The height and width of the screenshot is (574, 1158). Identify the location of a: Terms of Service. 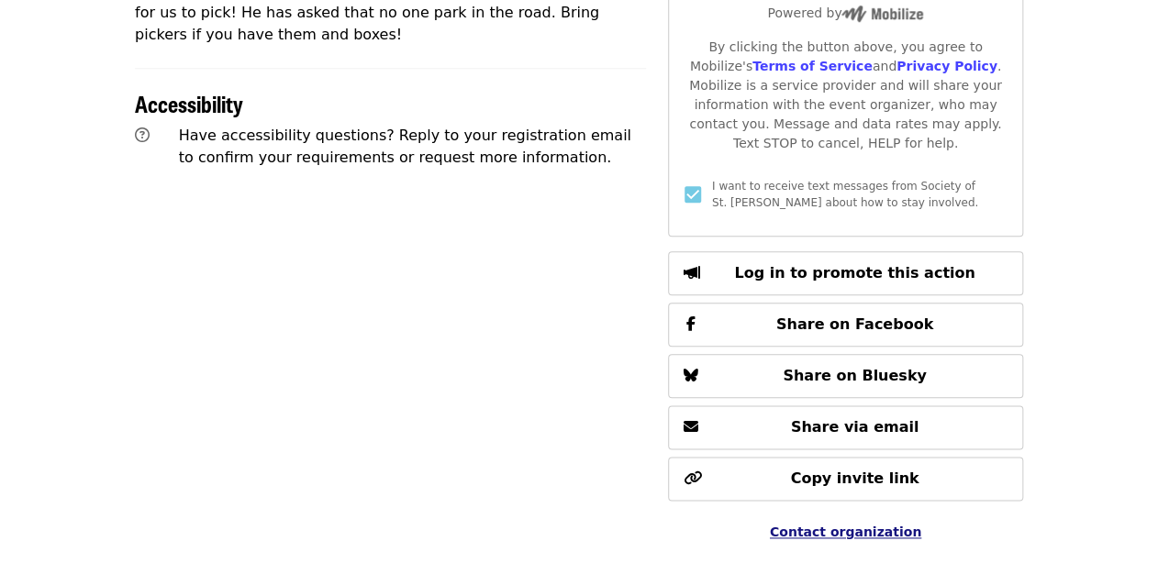
(812, 66).